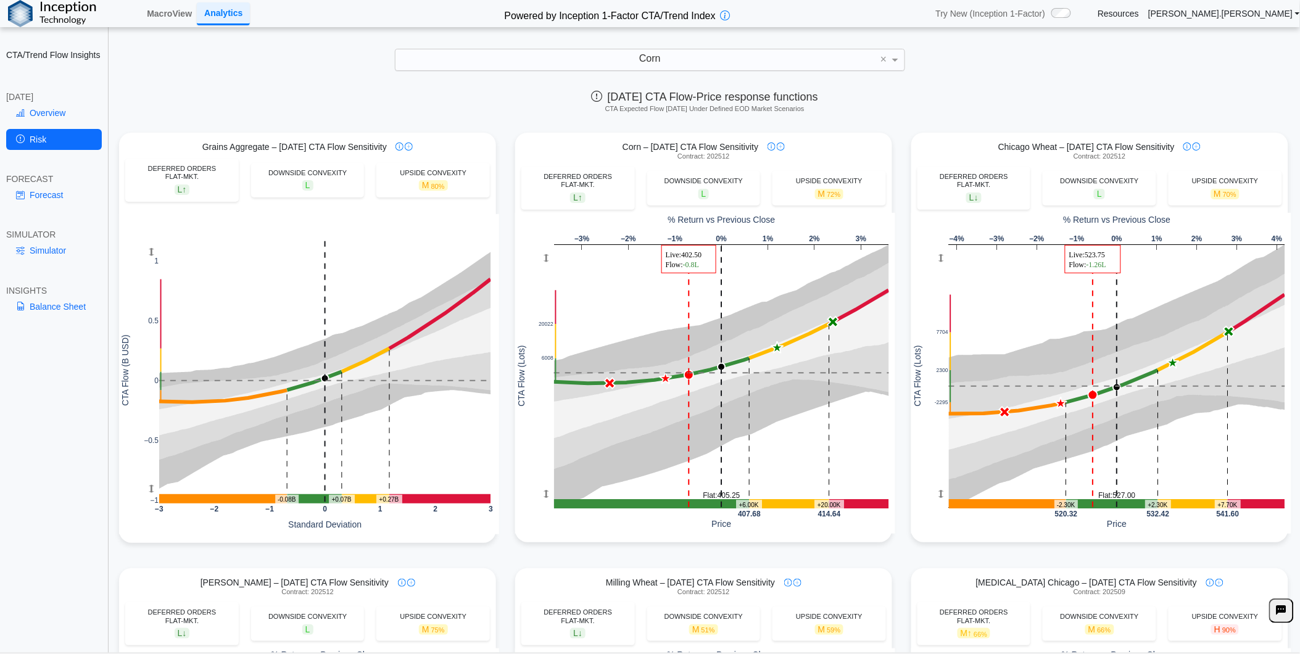 This screenshot has height=654, width=1300. What do you see at coordinates (1229, 630) in the screenshot?
I see `span: 90%` at bounding box center [1229, 630].